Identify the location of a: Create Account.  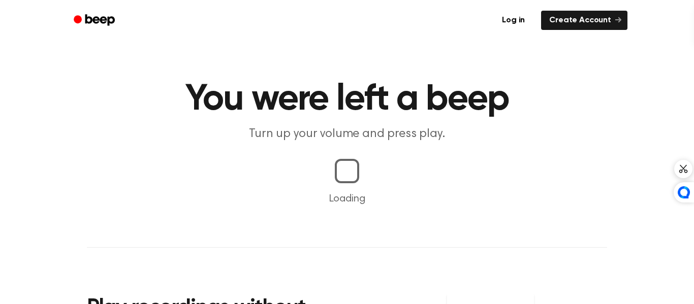
(584, 20).